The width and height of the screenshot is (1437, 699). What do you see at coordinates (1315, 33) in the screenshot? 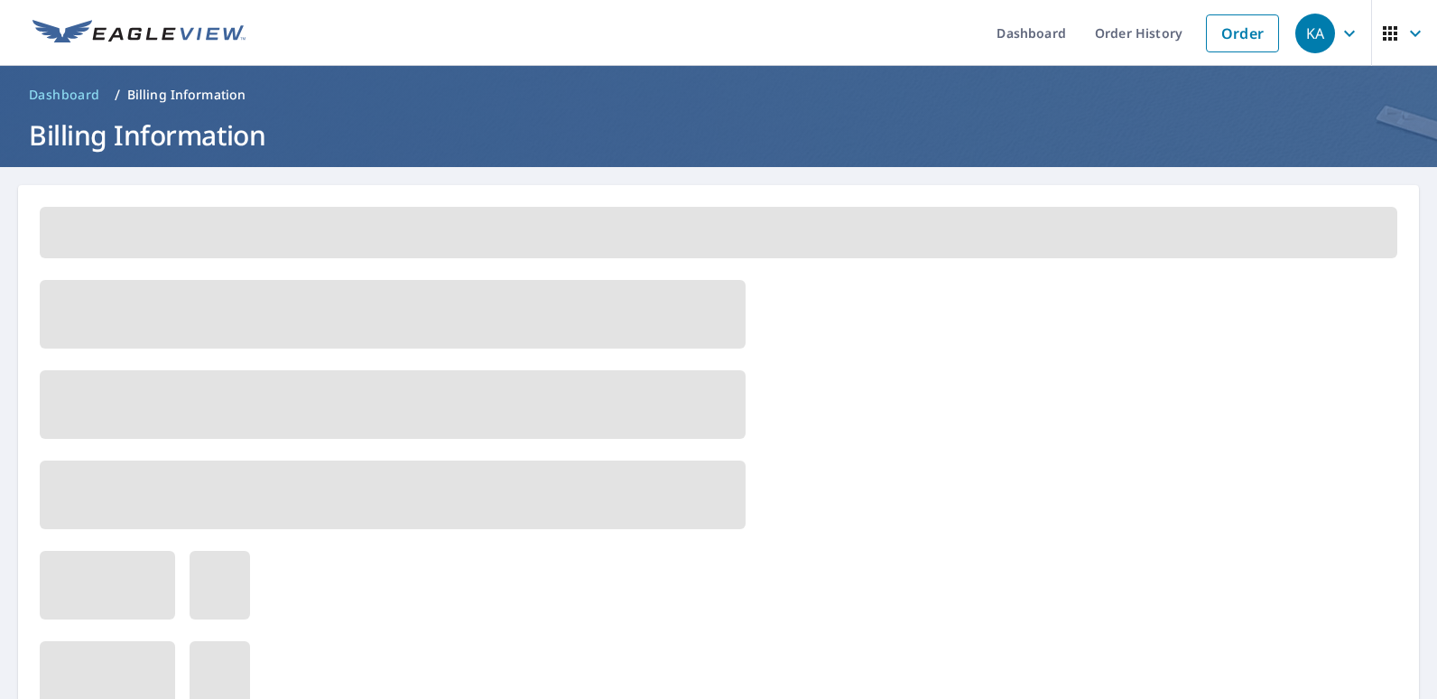
I see `div: KA` at bounding box center [1315, 33].